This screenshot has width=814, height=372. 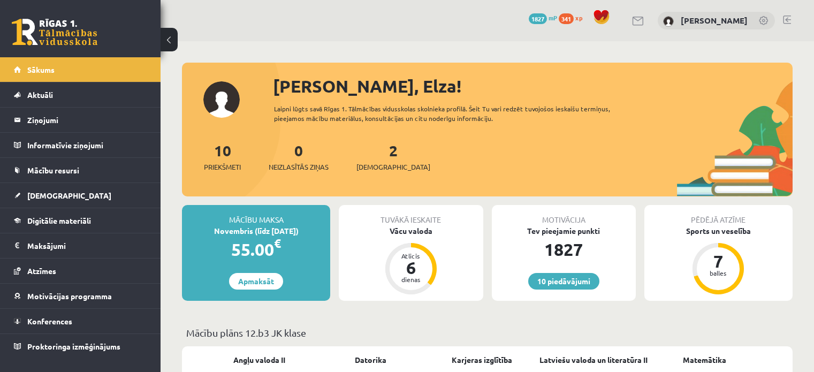 I want to click on a: Digitālie materiāli, so click(x=80, y=220).